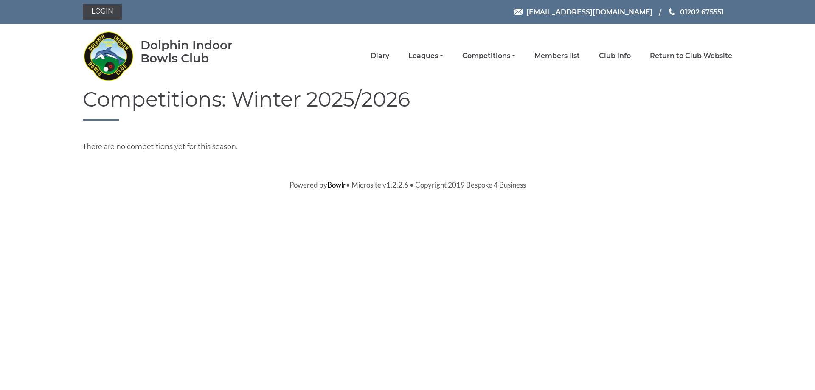 The width and height of the screenshot is (815, 390). I want to click on a: Leagues, so click(426, 56).